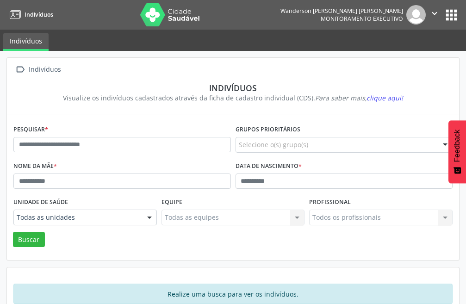  What do you see at coordinates (41, 202) in the screenshot?
I see `label: Unidade de saúde` at bounding box center [41, 202].